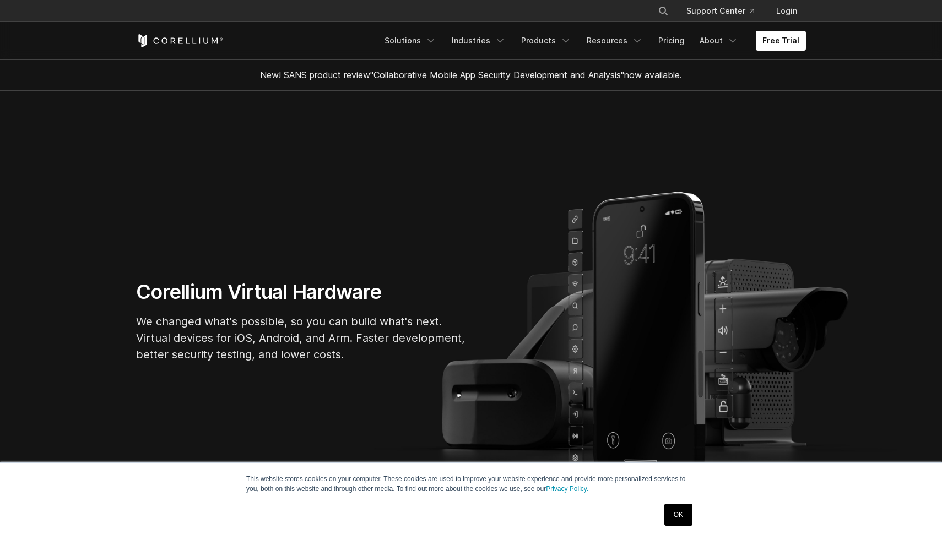  Describe the element at coordinates (479, 41) in the screenshot. I see `a: Industries` at that location.